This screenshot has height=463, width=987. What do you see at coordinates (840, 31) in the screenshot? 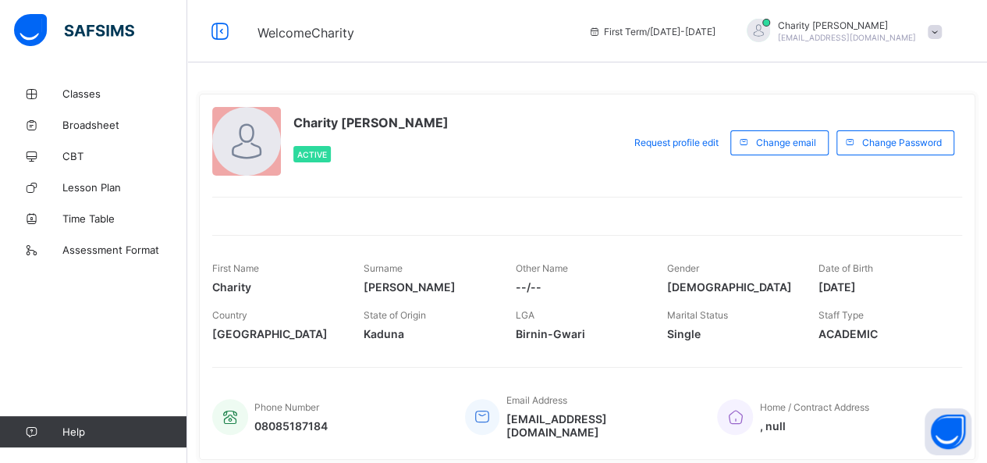
I see `div: CharityCletus` at bounding box center [840, 31].